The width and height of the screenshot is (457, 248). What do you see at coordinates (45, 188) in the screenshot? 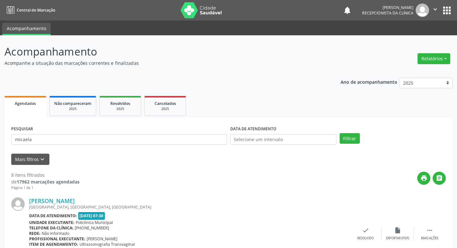
I see `div: Página 1 de 1` at bounding box center [45, 188].